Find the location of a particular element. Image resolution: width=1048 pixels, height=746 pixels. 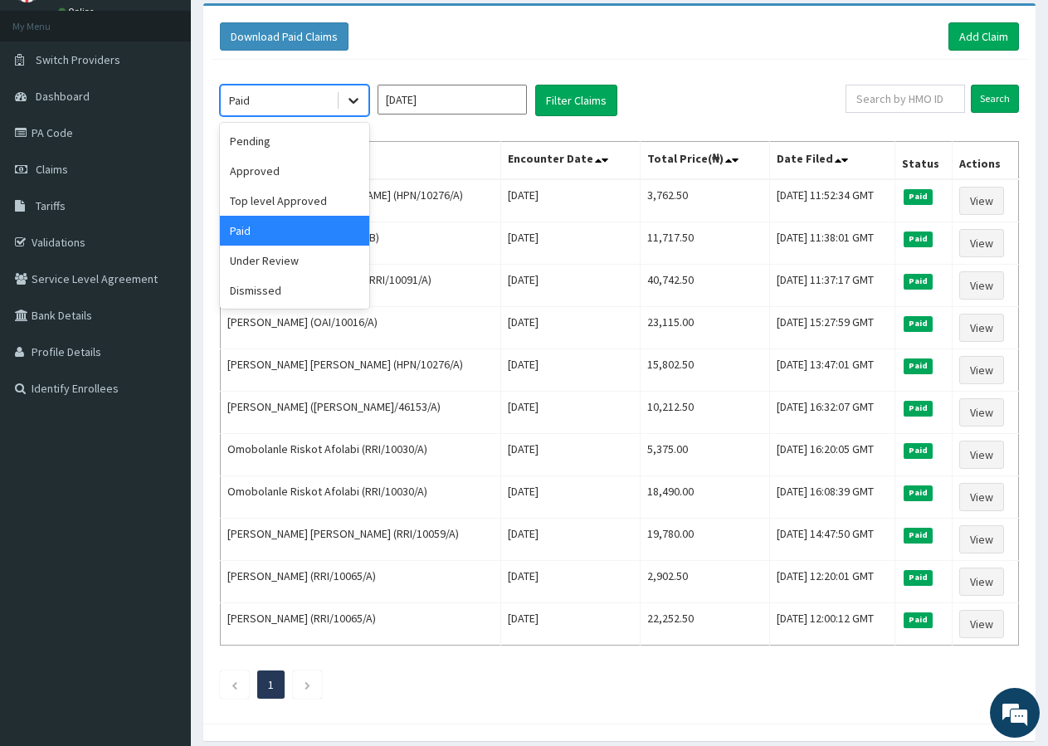

input: Search by HMO ID is located at coordinates (905, 99).